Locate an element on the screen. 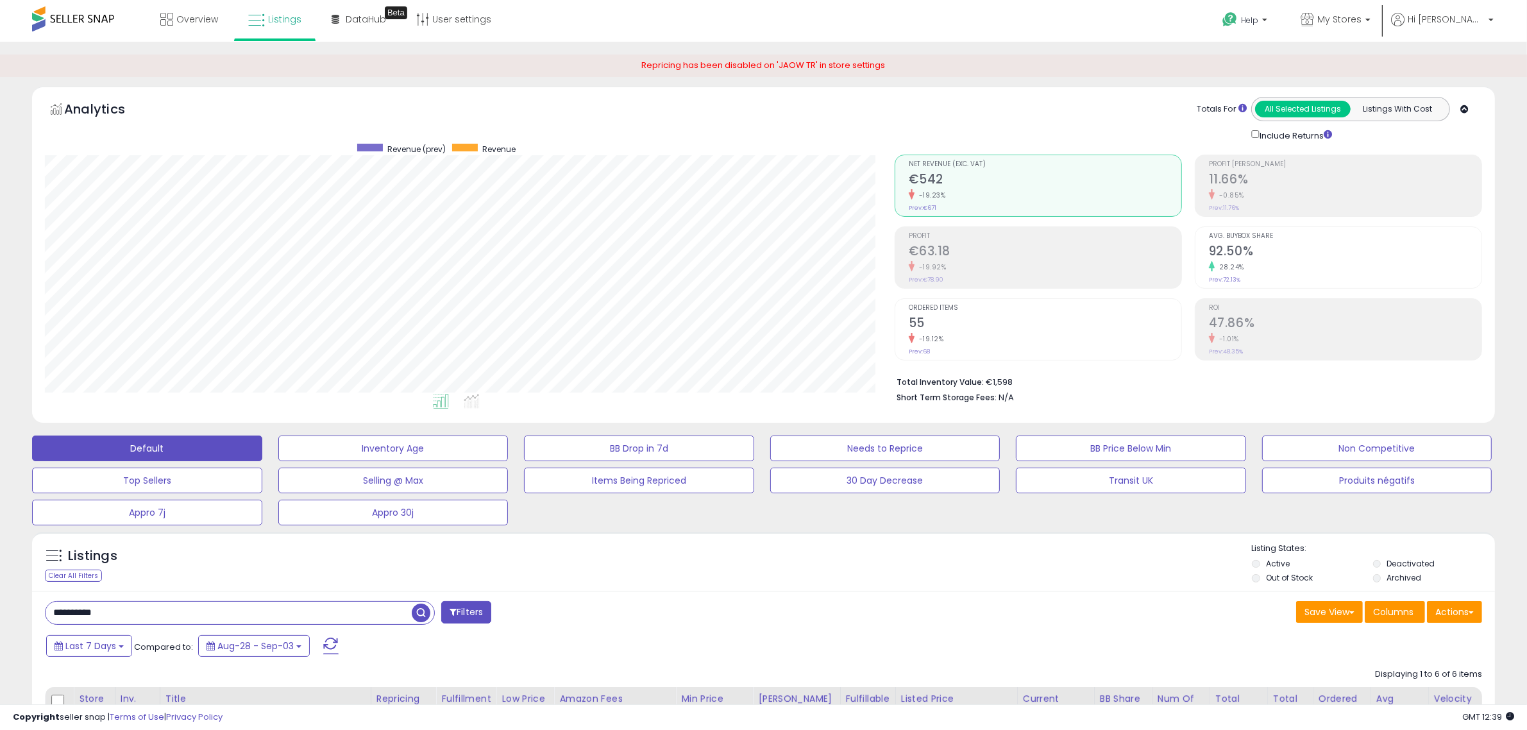  button: Needs to Reprice is located at coordinates (885, 448).